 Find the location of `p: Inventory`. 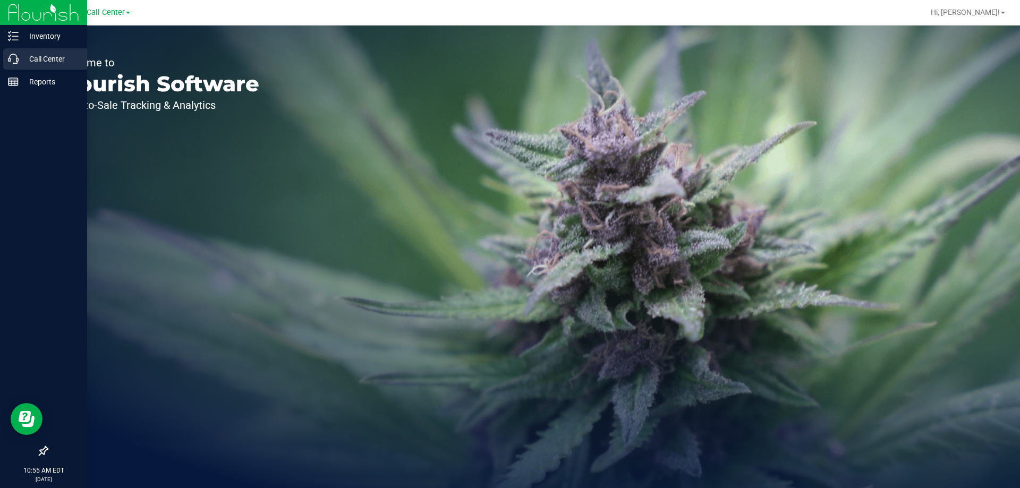

p: Inventory is located at coordinates (50, 36).